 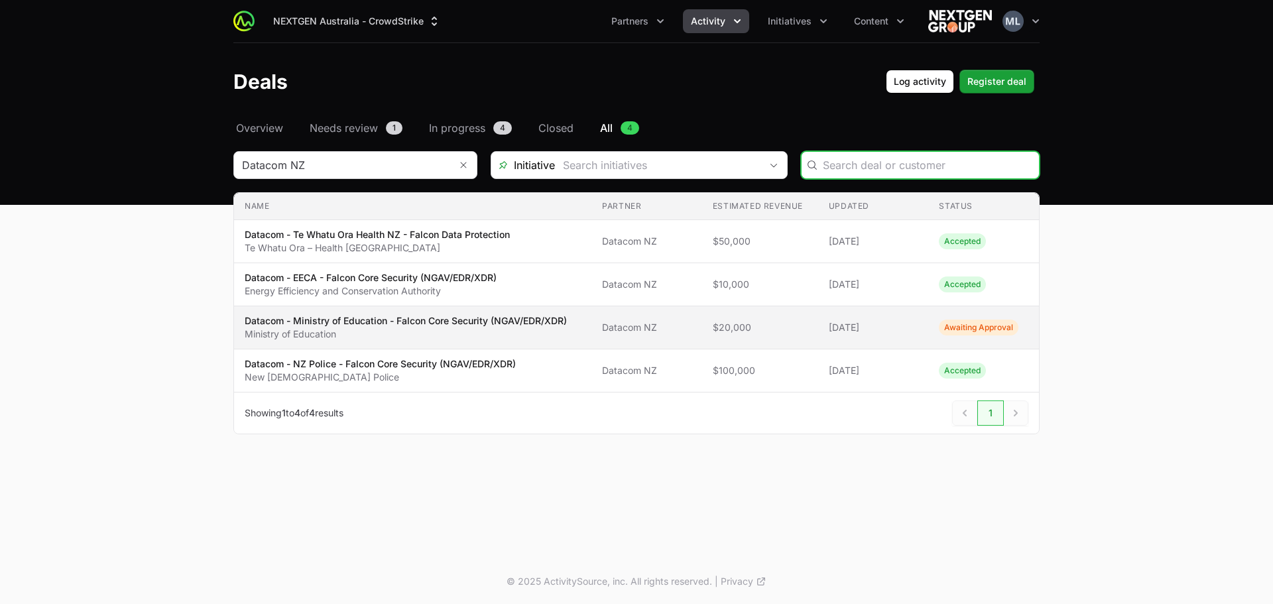 What do you see at coordinates (259, 128) in the screenshot?
I see `span: Overview` at bounding box center [259, 128].